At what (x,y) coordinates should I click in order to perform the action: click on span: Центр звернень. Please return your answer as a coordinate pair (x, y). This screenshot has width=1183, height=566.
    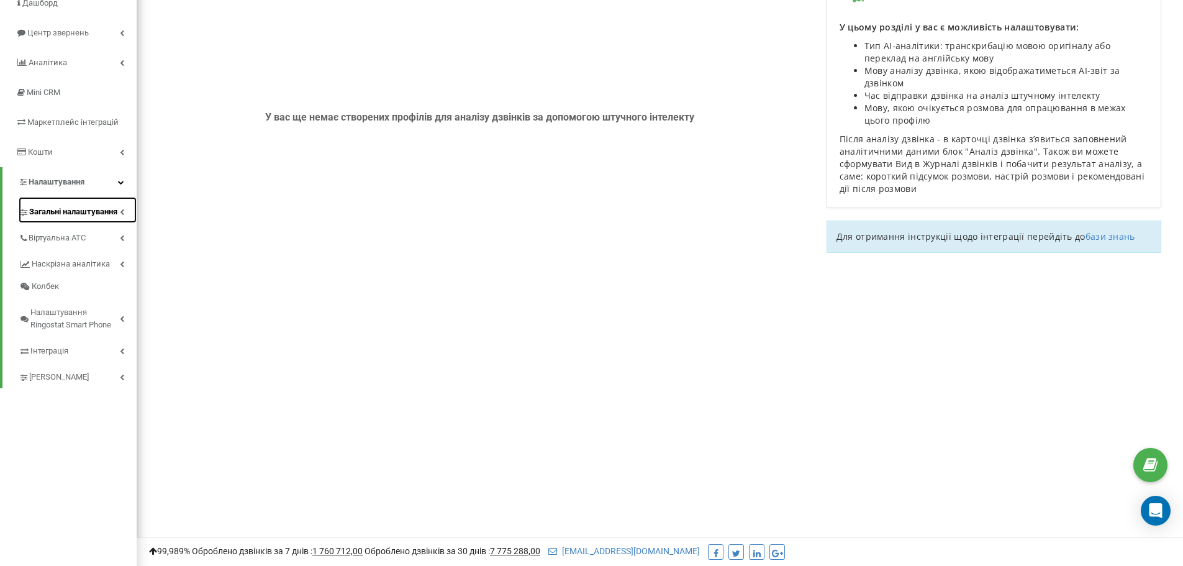
    Looking at the image, I should click on (58, 32).